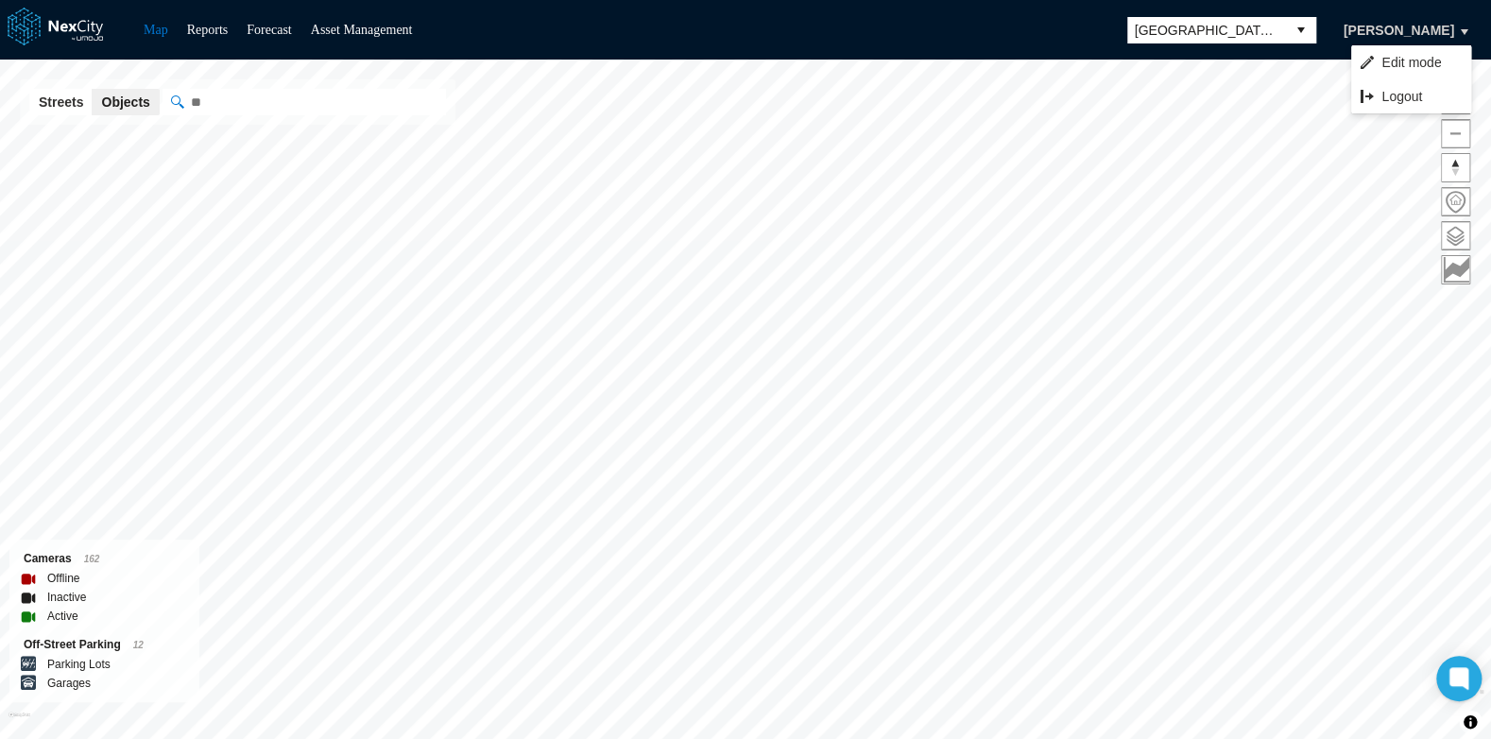  I want to click on span: Reset bearing to north, so click(1455, 167).